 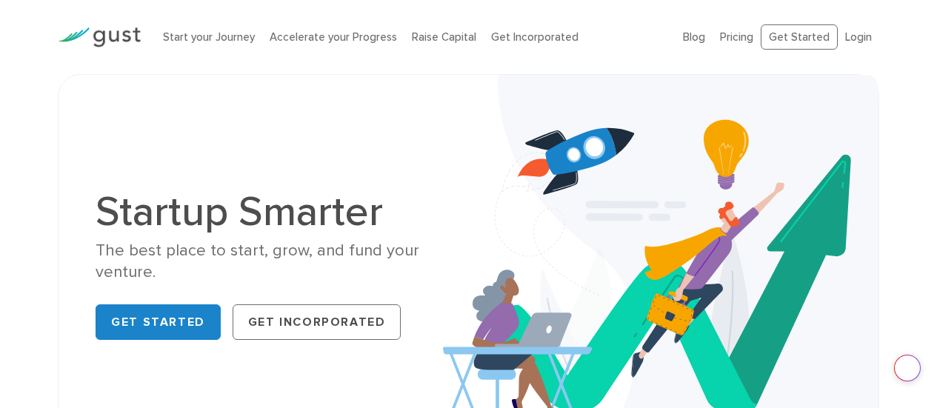 I want to click on a: Blog, so click(x=694, y=37).